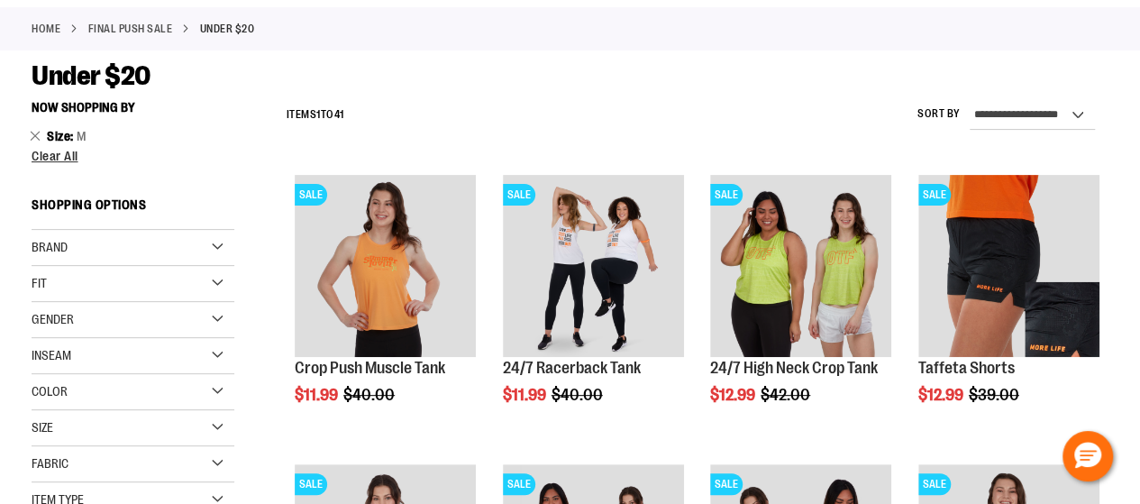 The image size is (1140, 504). What do you see at coordinates (315, 114) in the screenshot?
I see `h2: Items to` at bounding box center [315, 114].